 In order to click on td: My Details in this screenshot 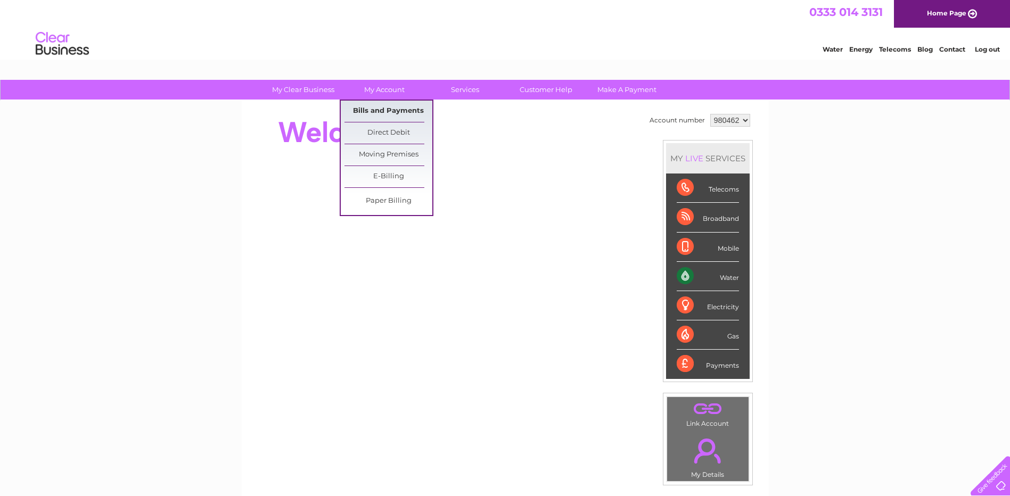, I will do `click(708, 456)`.